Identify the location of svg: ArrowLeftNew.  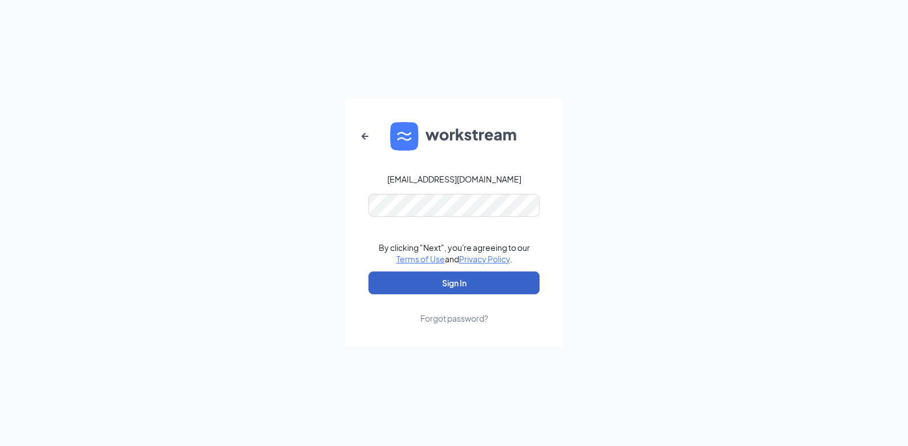
(365, 136).